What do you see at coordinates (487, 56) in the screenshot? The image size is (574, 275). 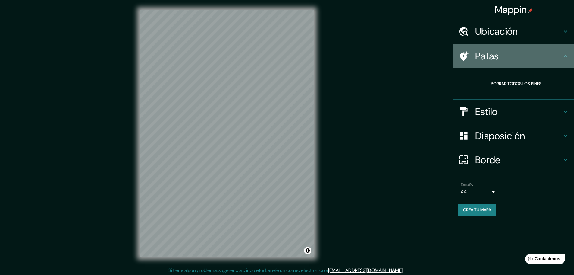 I see `font: Patas` at bounding box center [487, 56].